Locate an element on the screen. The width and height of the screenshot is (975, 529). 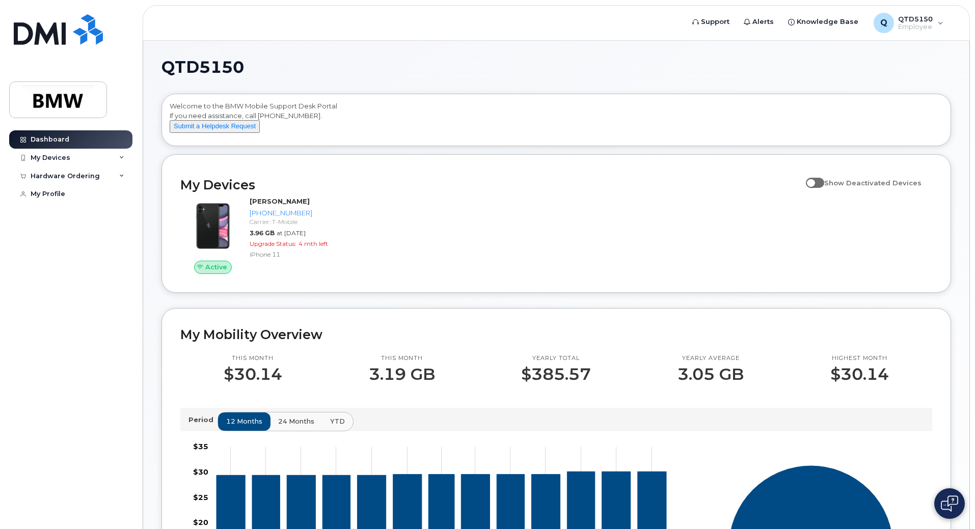
span: Show Deactivated Devices is located at coordinates (872, 183).